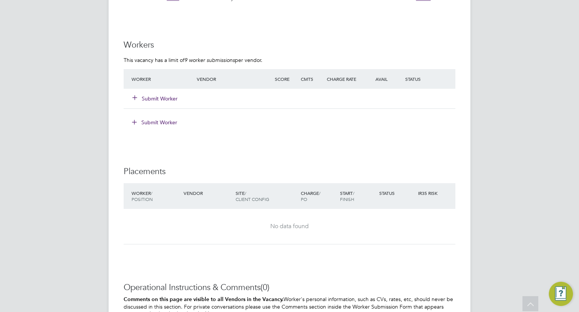 This screenshot has height=312, width=579. What do you see at coordinates (290, 226) in the screenshot?
I see `div: No data found` at bounding box center [290, 226].